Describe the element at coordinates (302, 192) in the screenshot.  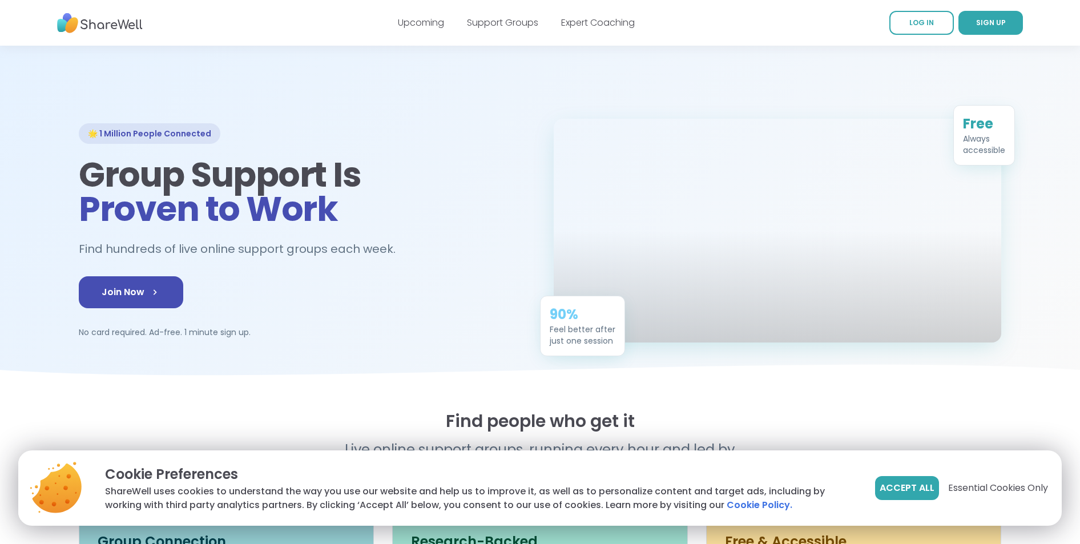
I see `h1: Group Support Is` at that location.